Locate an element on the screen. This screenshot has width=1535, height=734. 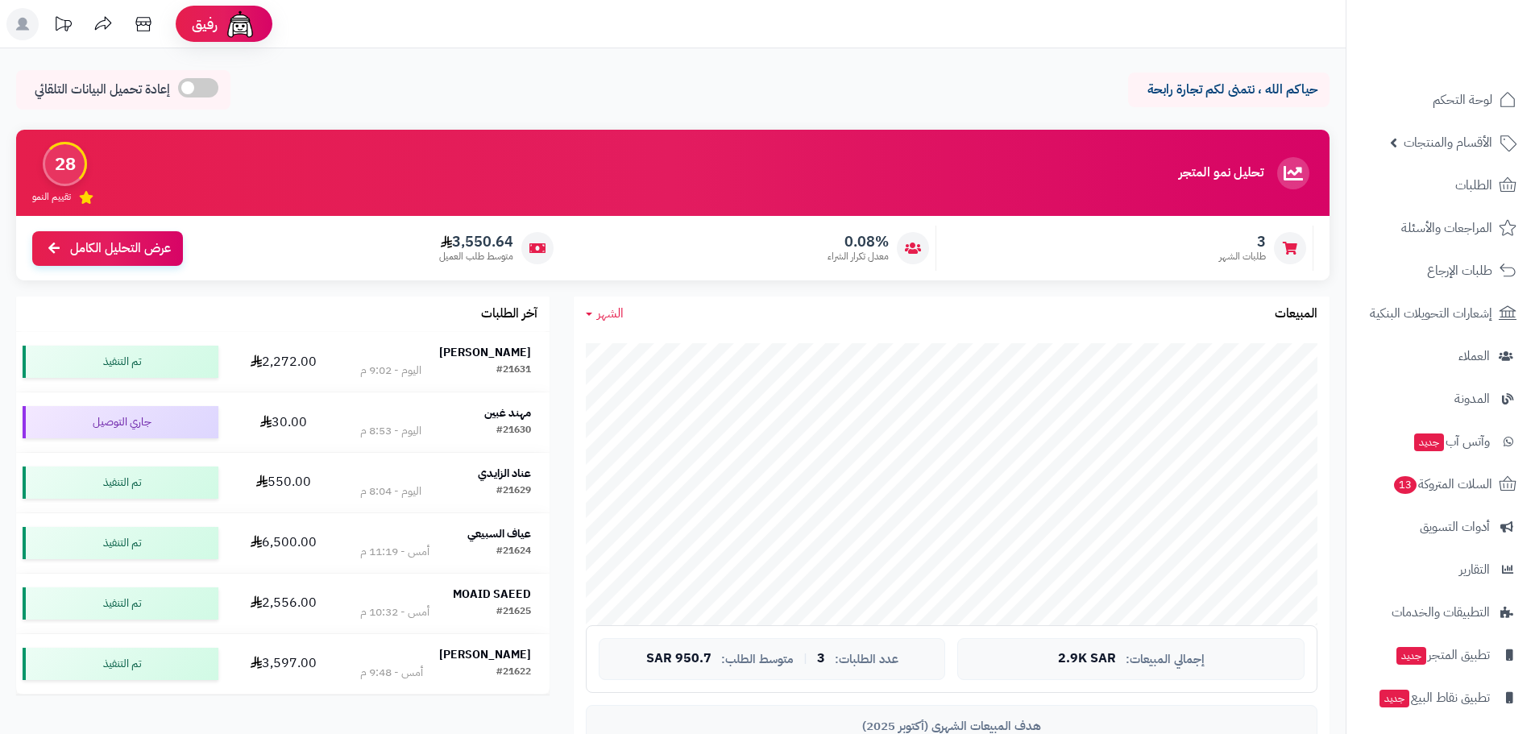
span: إعادة تحميل البيانات التلقائي is located at coordinates (102, 89).